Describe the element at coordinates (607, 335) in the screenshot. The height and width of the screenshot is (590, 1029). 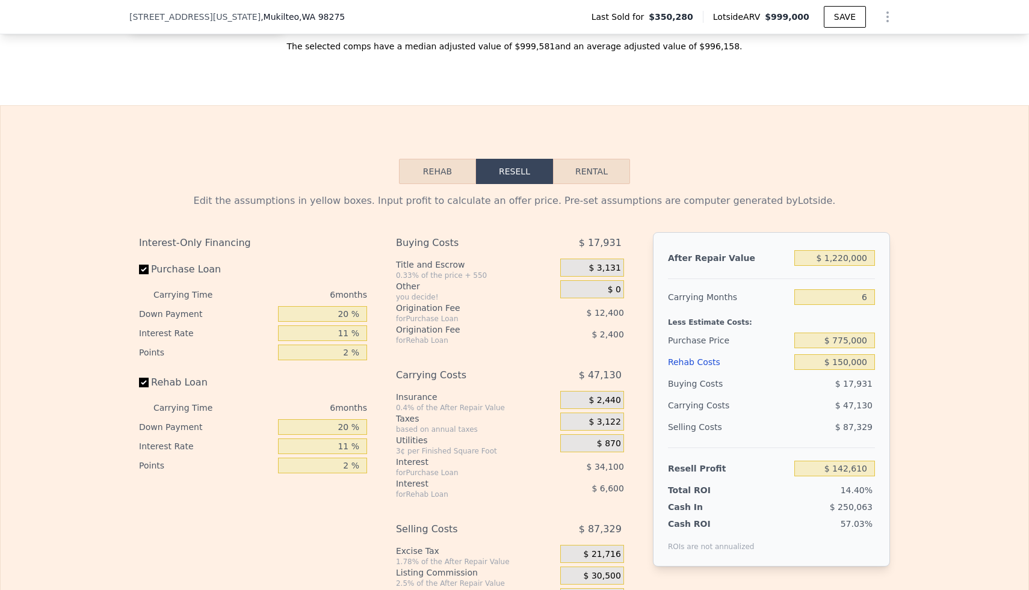
I see `span: $ 2,400` at that location.